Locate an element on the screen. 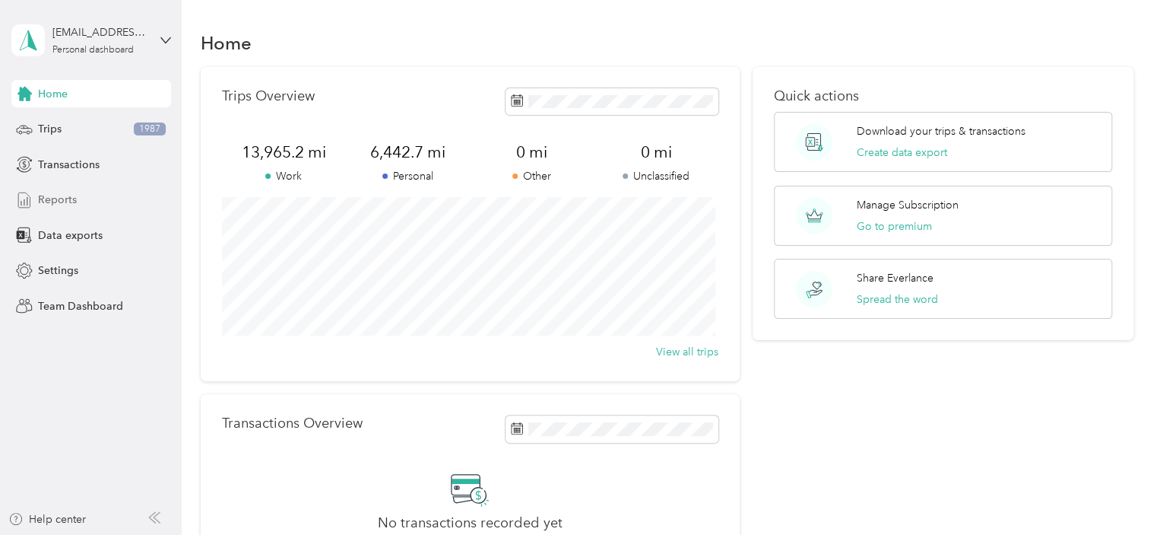 The image size is (1160, 535). button: Go to premium is located at coordinates (894, 226).